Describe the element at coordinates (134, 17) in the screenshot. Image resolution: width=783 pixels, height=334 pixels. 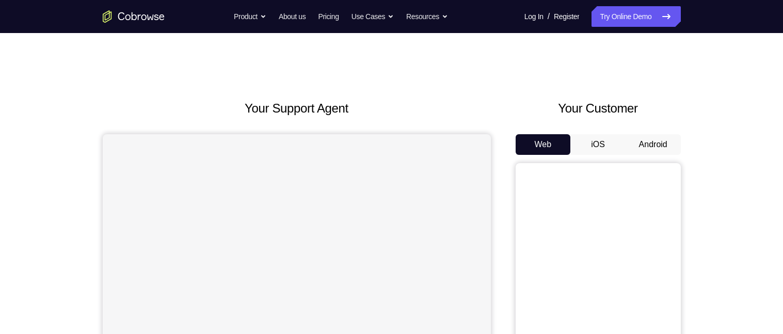
I see `a: Go to the home page` at that location.